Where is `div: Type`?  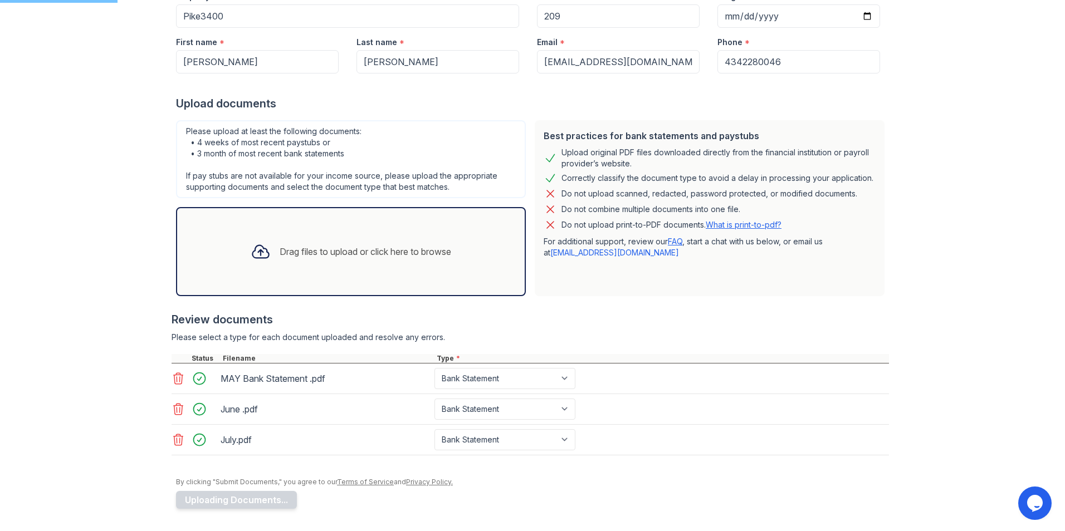 div: Type is located at coordinates (662, 359).